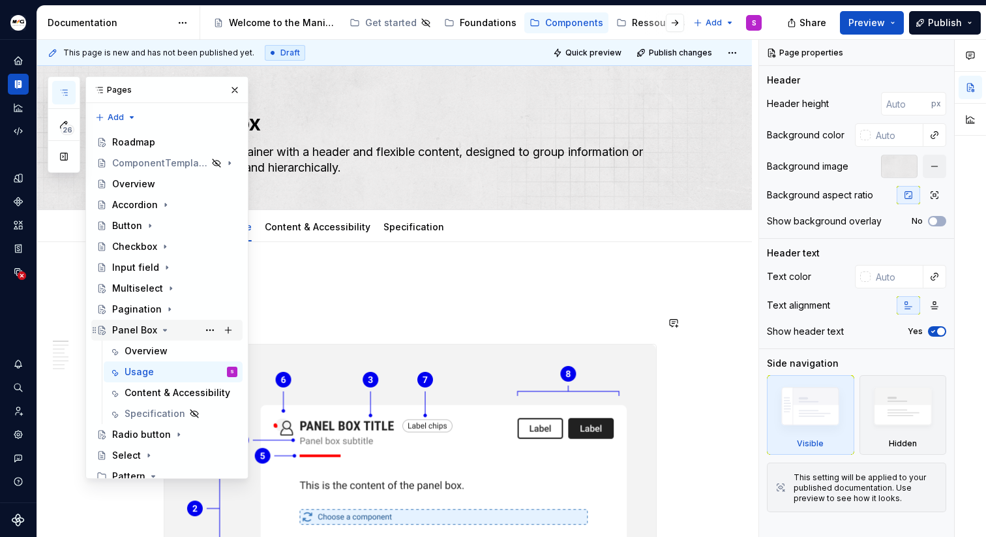  What do you see at coordinates (866, 488) in the screenshot?
I see `div: This setting will be applied to your published documentation. Use preview to see how it looks.` at bounding box center [866, 488].